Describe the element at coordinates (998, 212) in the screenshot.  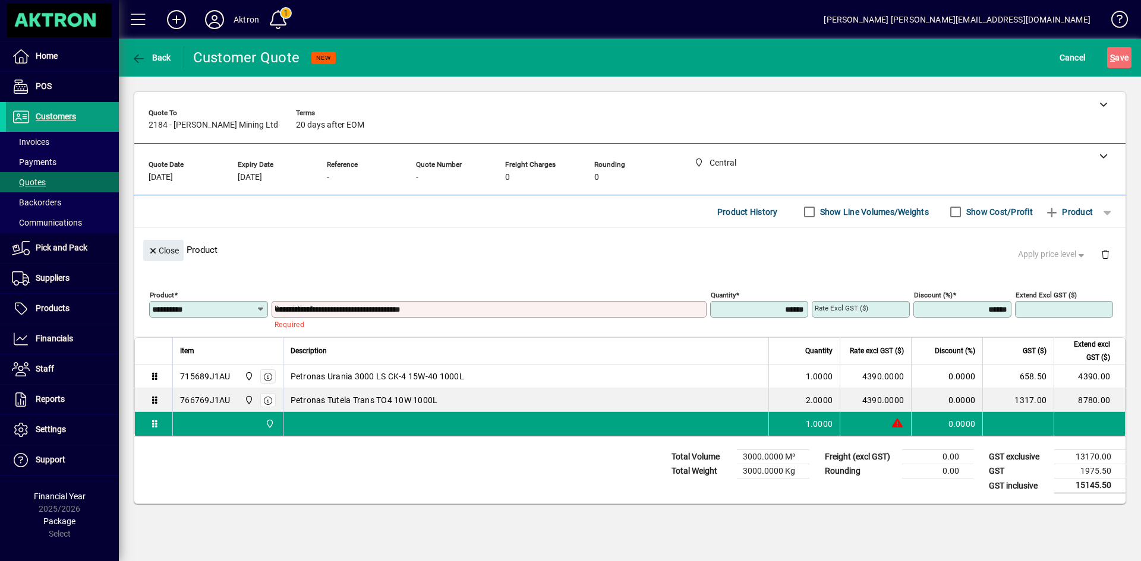
I see `label: Show Cost/Profit` at that location.